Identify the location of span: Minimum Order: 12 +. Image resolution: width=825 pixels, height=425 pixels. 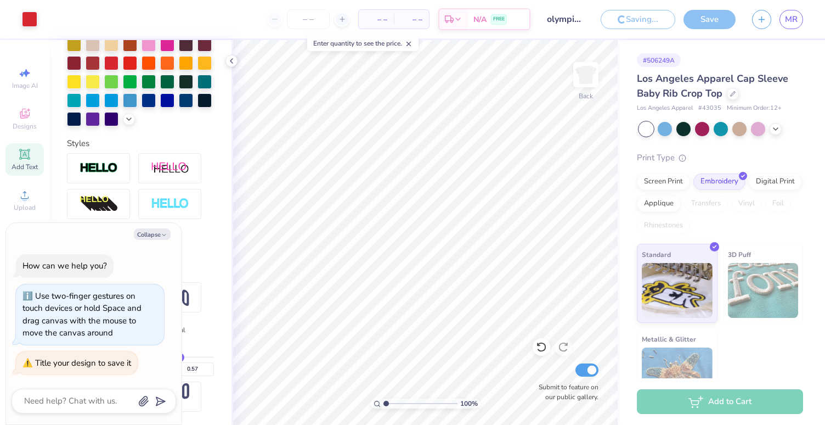
(754, 108).